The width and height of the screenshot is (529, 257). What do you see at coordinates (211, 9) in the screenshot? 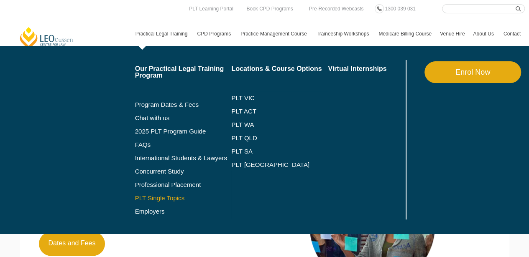
I see `a: PLT Learning Portal` at bounding box center [211, 9].